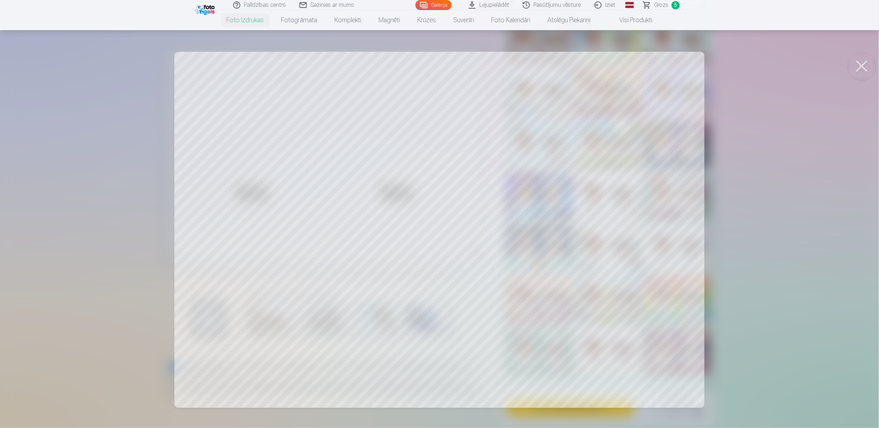  I want to click on a: Komplekti, so click(348, 20).